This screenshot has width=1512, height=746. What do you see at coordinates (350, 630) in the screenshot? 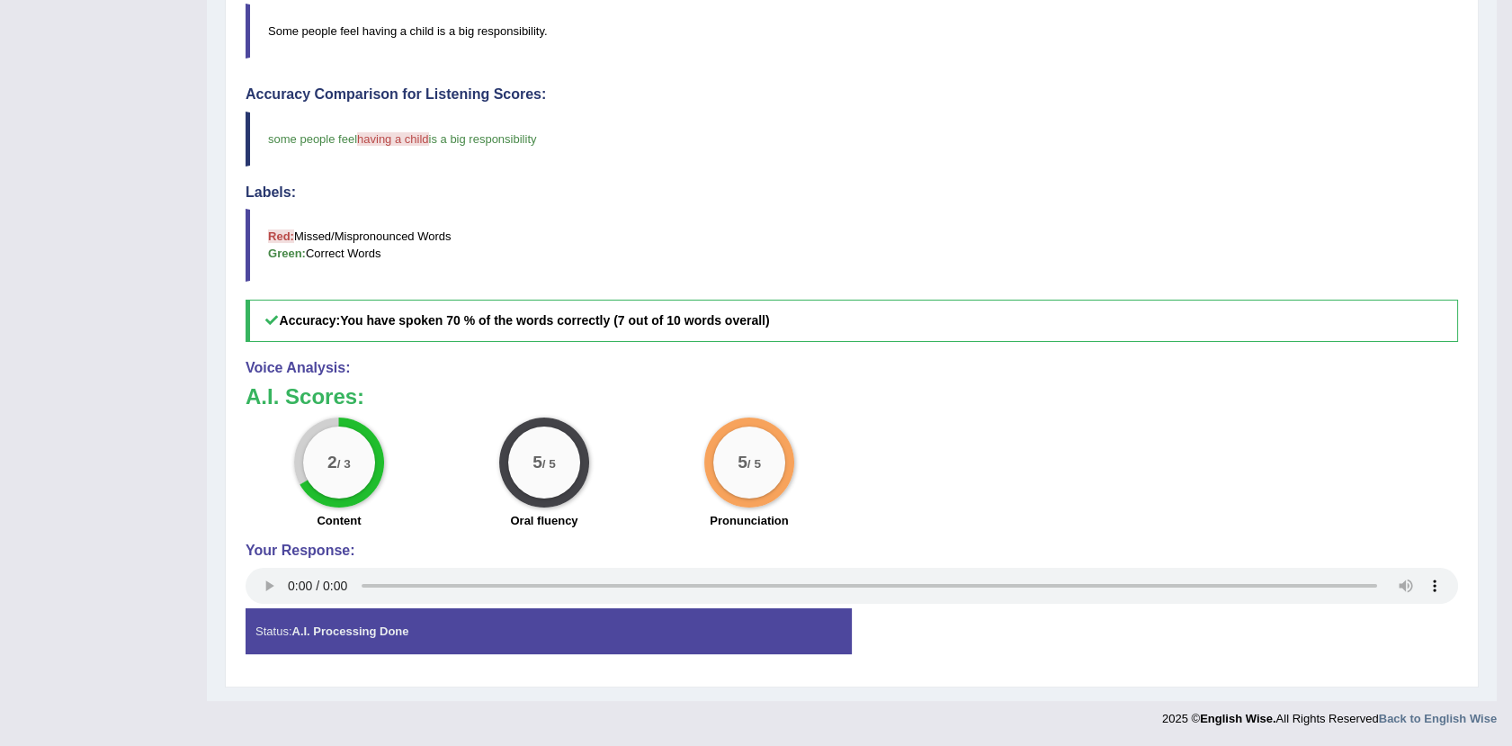
I see `strong: A.I. Processing Done` at bounding box center [350, 630].